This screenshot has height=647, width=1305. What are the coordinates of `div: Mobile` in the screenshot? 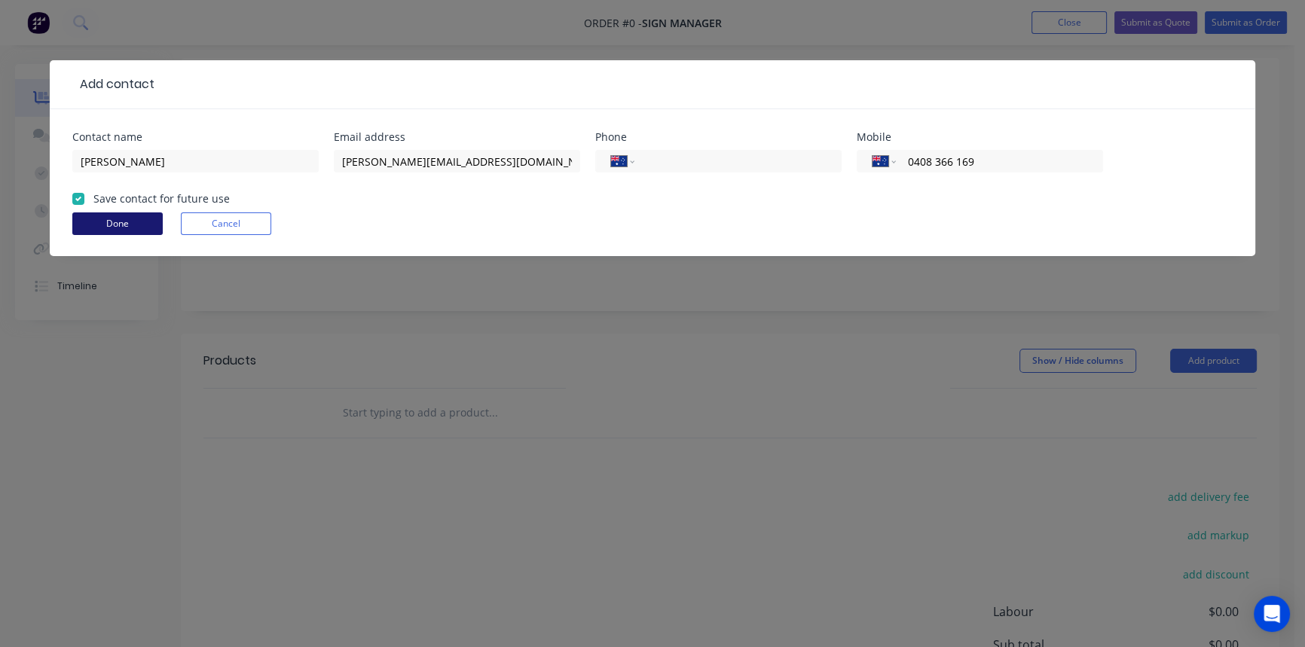 It's located at (980, 137).